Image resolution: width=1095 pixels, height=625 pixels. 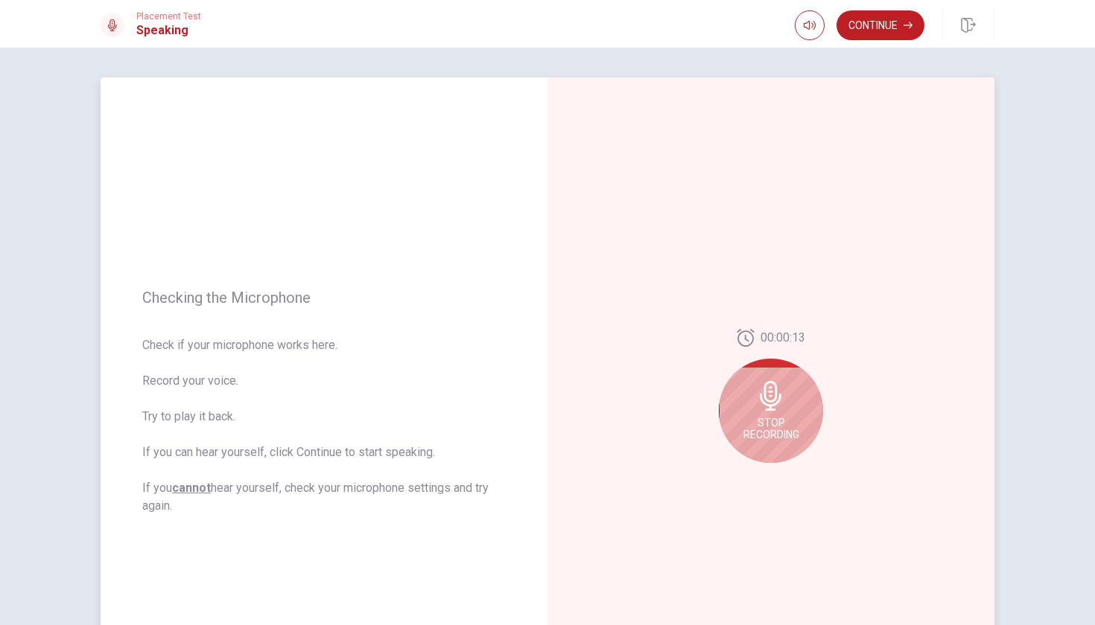 What do you see at coordinates (324, 298) in the screenshot?
I see `span: Checking the Microphone` at bounding box center [324, 298].